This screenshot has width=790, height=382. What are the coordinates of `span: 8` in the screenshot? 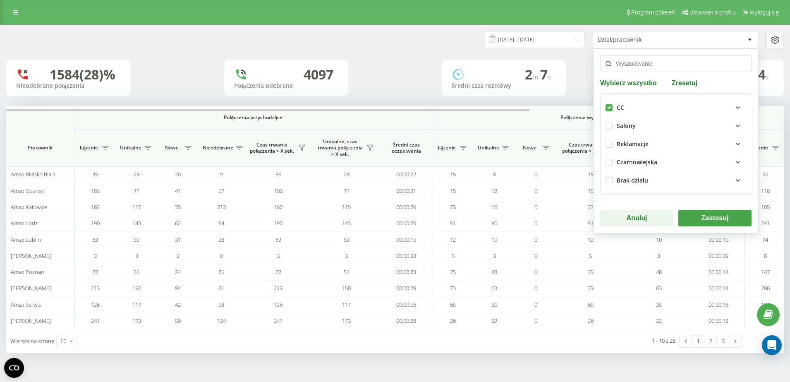 It's located at (765, 256).